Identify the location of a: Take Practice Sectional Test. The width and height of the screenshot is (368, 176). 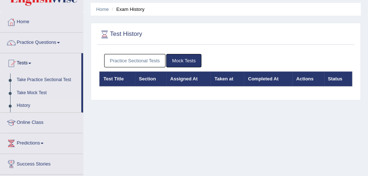
(47, 80).